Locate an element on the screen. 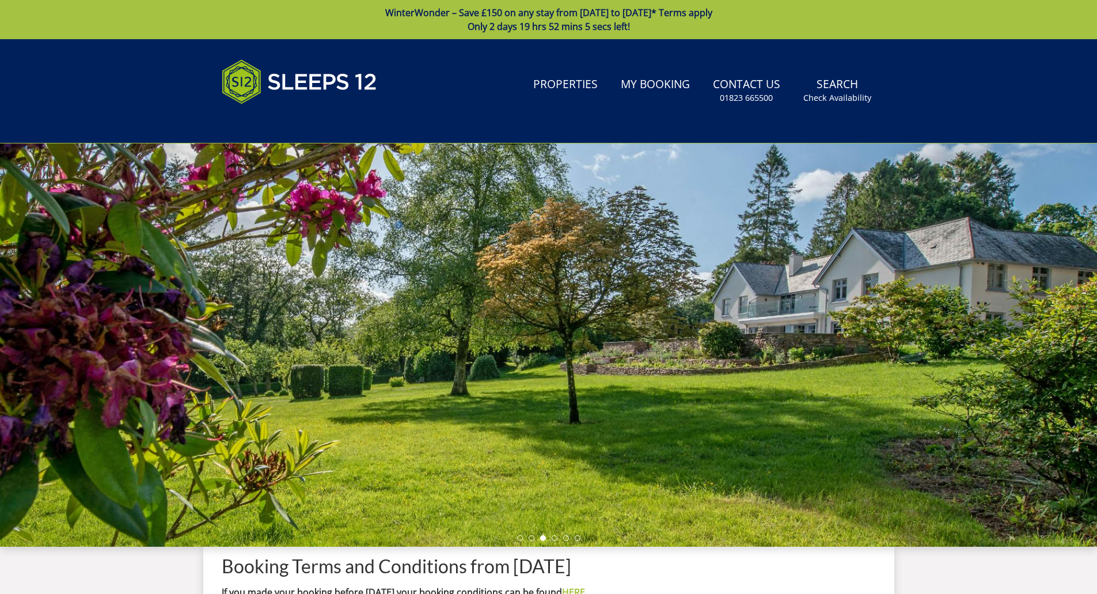  span: Only 2 days 19 hrs 52 mins 5 secs left! is located at coordinates (549, 26).